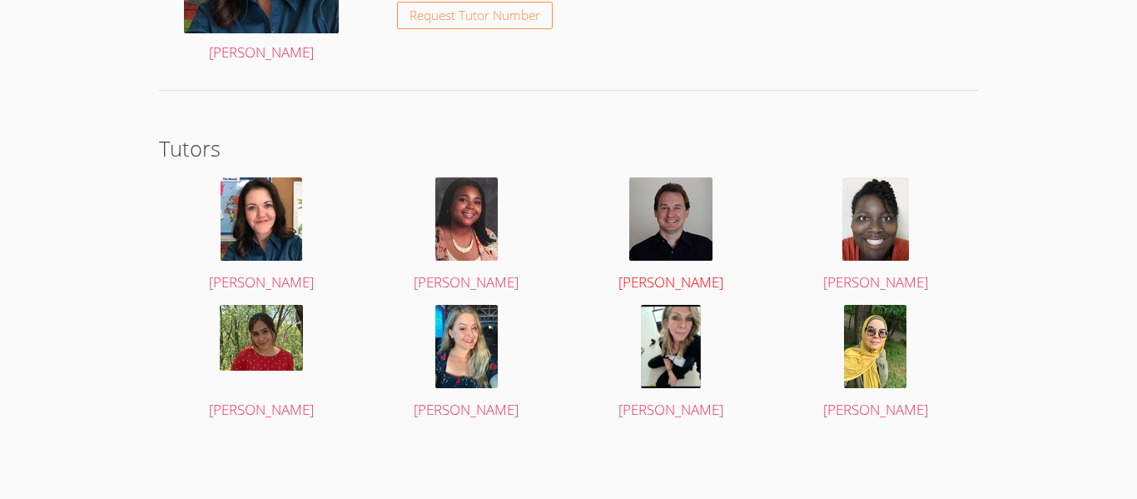 The height and width of the screenshot is (499, 1137). What do you see at coordinates (671, 219) in the screenshot?
I see `img: Robert%20Daniel%20professional%20photo%20LOW%20RES.jpg` at bounding box center [671, 219].